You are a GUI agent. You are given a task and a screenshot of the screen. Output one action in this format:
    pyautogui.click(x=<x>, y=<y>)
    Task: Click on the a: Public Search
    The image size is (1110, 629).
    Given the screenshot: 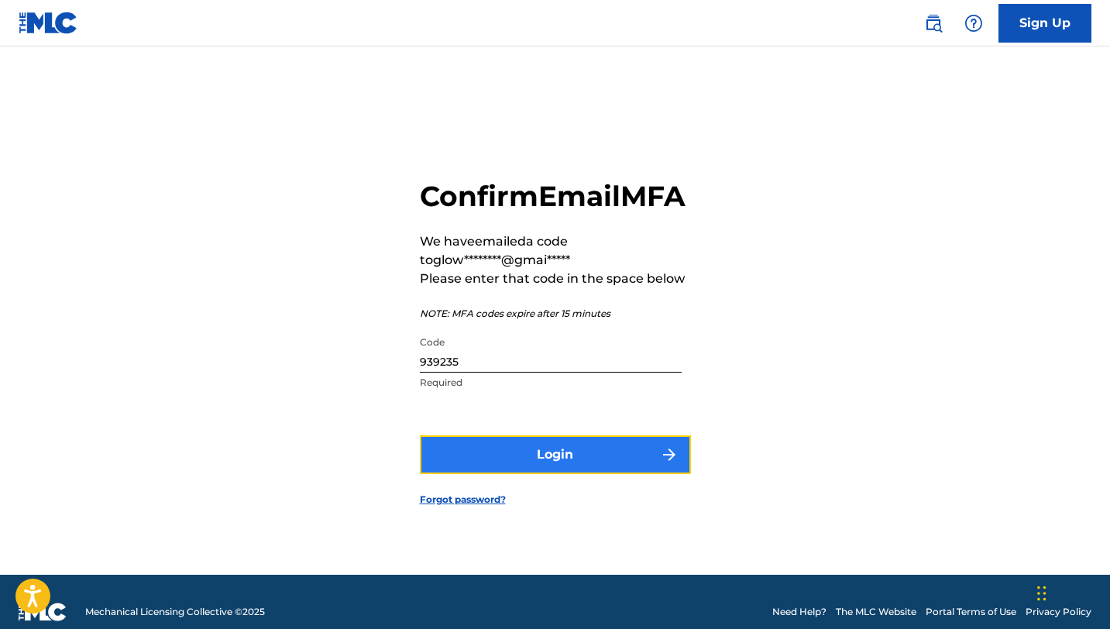 What is the action you would take?
    pyautogui.click(x=934, y=23)
    